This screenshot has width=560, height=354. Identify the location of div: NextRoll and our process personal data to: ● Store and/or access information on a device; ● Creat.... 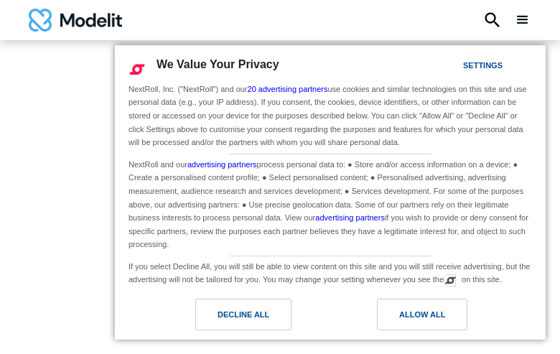
(330, 203).